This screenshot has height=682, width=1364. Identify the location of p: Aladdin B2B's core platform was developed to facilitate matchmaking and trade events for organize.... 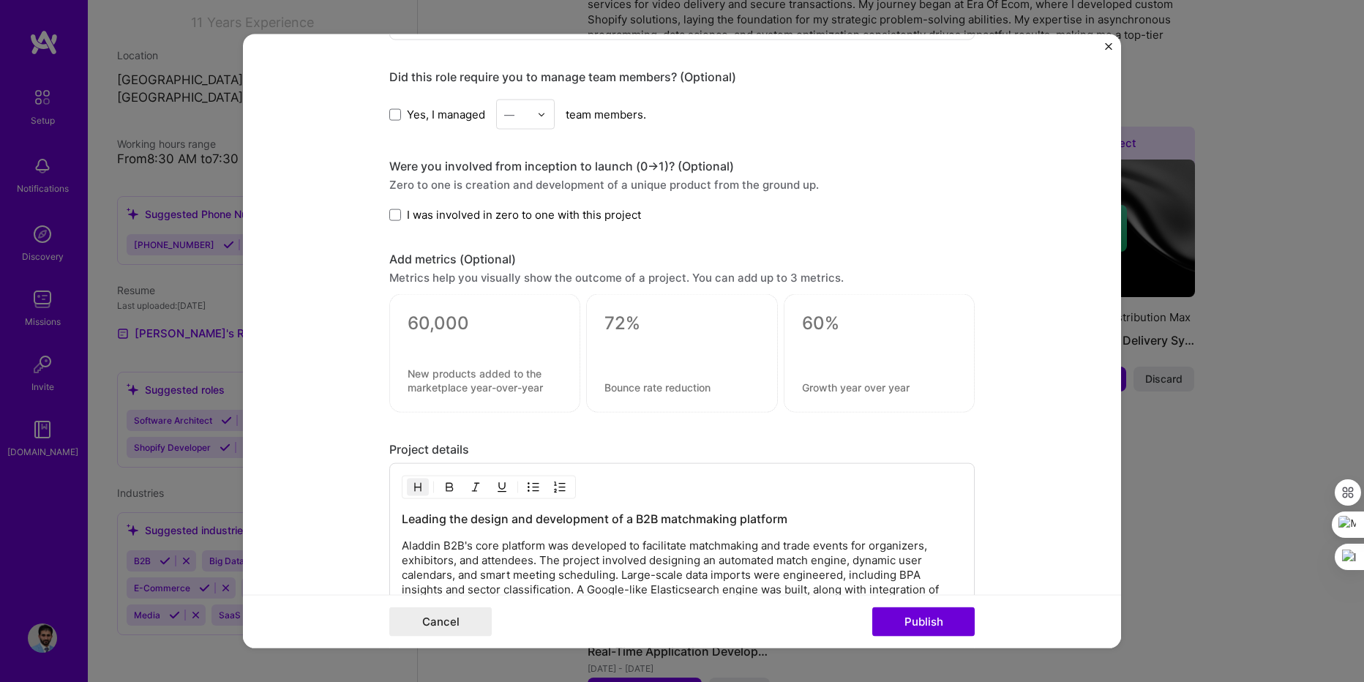
(682, 590).